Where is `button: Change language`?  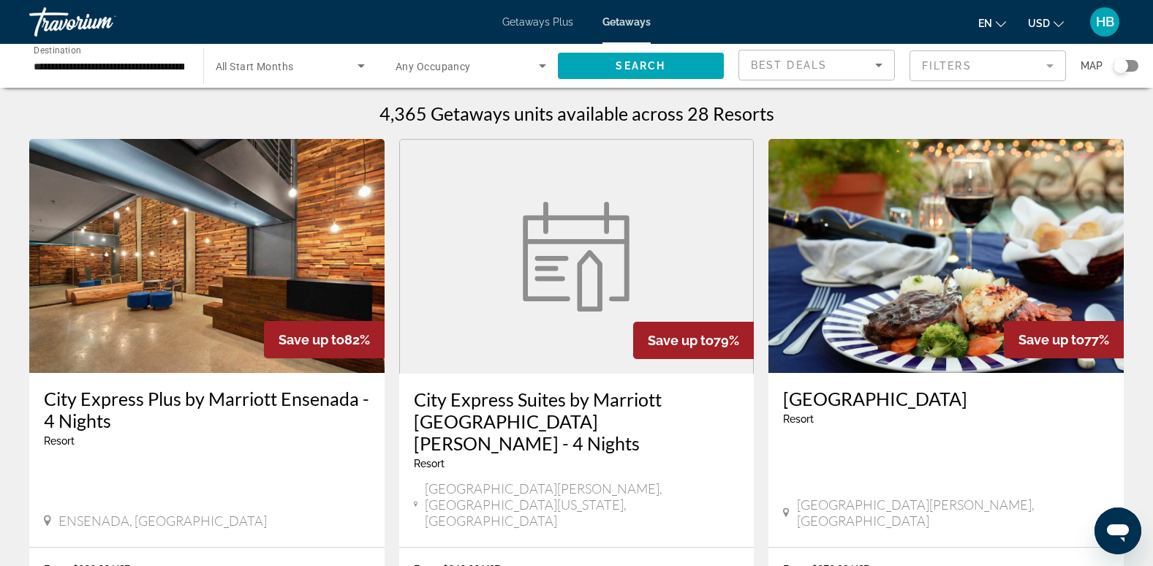
button: Change language is located at coordinates (992, 23).